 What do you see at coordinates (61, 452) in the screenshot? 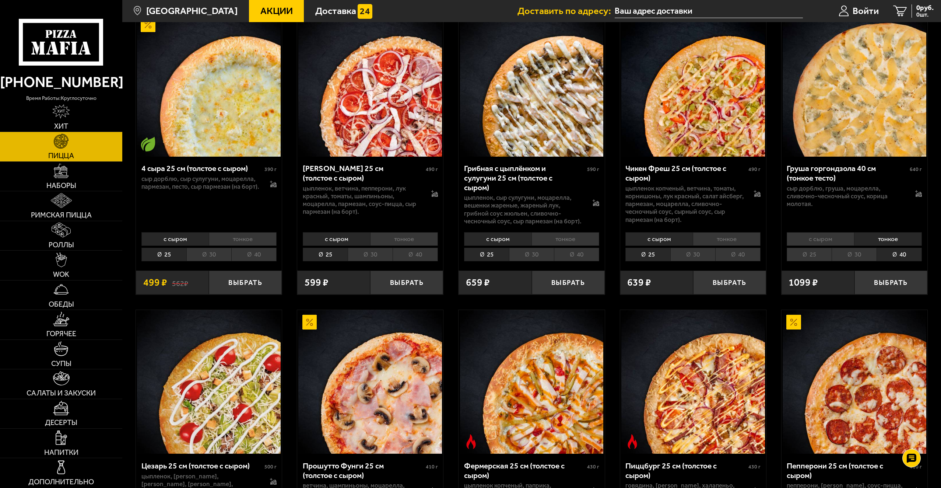
I see `span: Напитки` at bounding box center [61, 452].